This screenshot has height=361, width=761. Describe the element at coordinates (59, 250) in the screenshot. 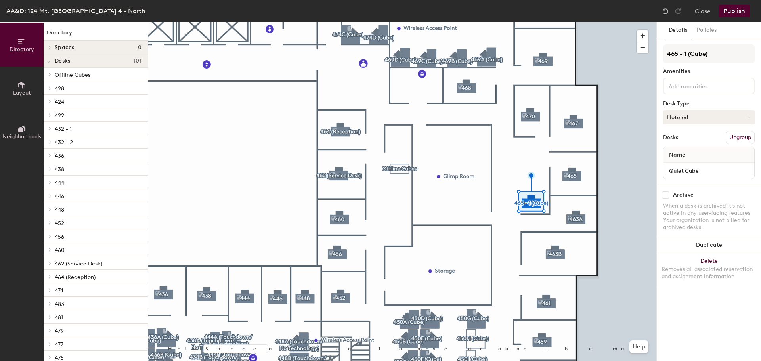

I see `span: 460` at that location.